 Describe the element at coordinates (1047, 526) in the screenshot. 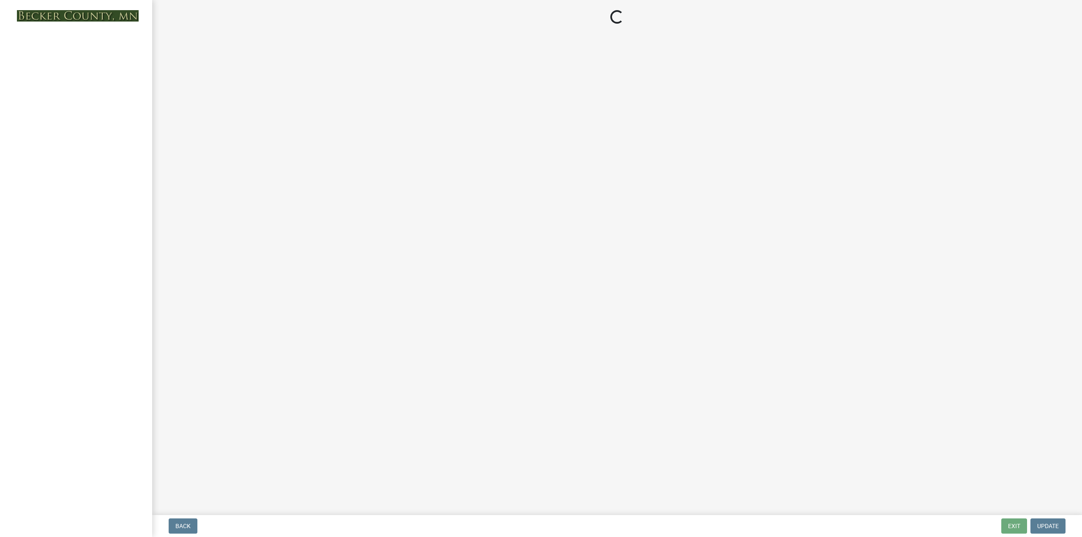

I see `span: Update` at that location.